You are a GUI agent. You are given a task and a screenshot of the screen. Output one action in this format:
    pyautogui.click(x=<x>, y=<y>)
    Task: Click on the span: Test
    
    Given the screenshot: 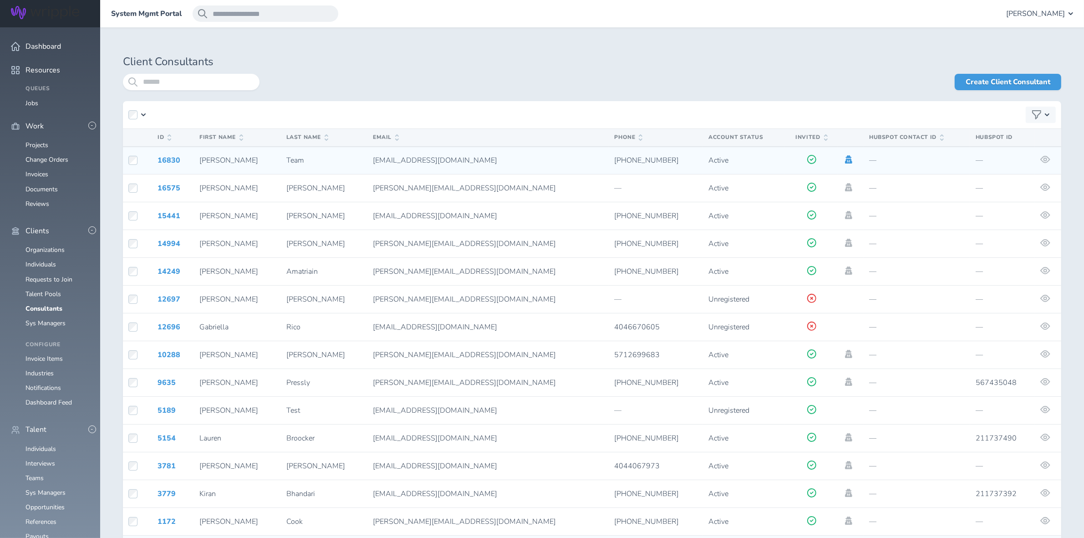 What is the action you would take?
    pyautogui.click(x=293, y=410)
    